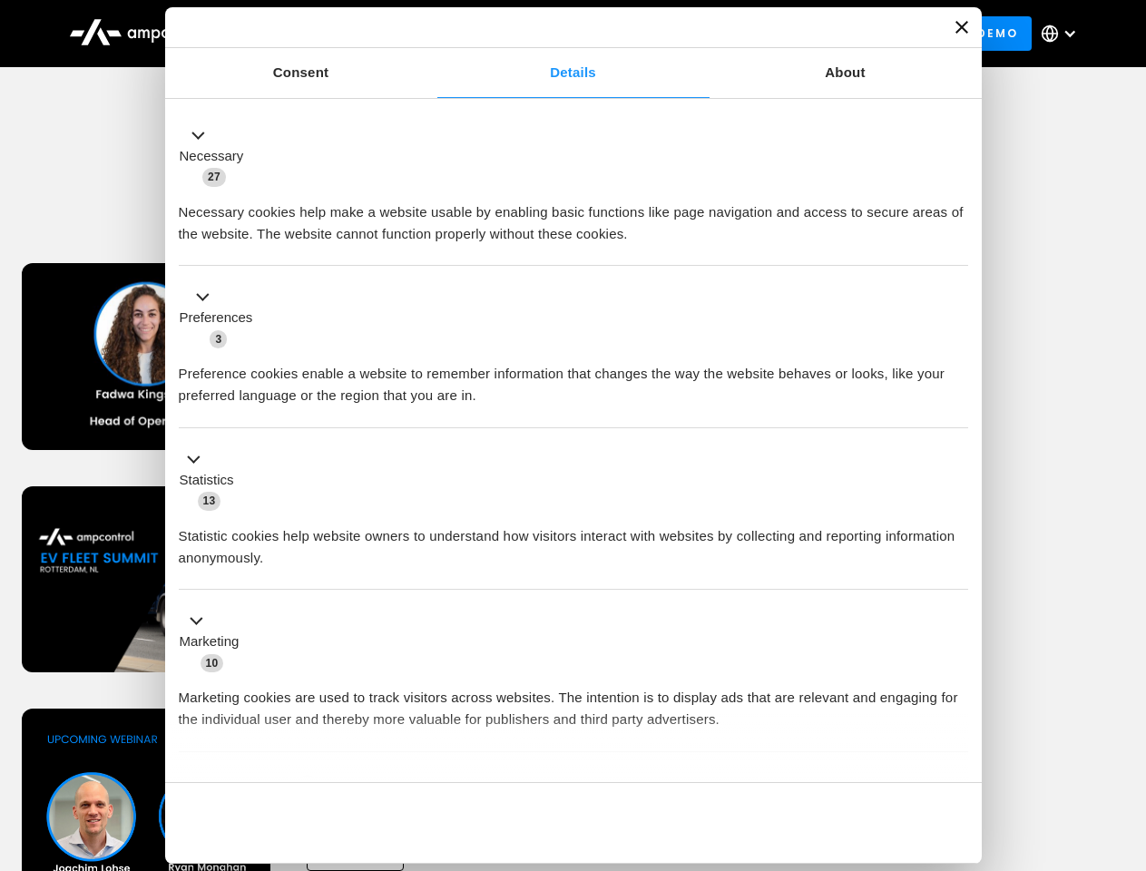  What do you see at coordinates (214, 642) in the screenshot?
I see `button: Marketing (10)` at bounding box center [214, 642].